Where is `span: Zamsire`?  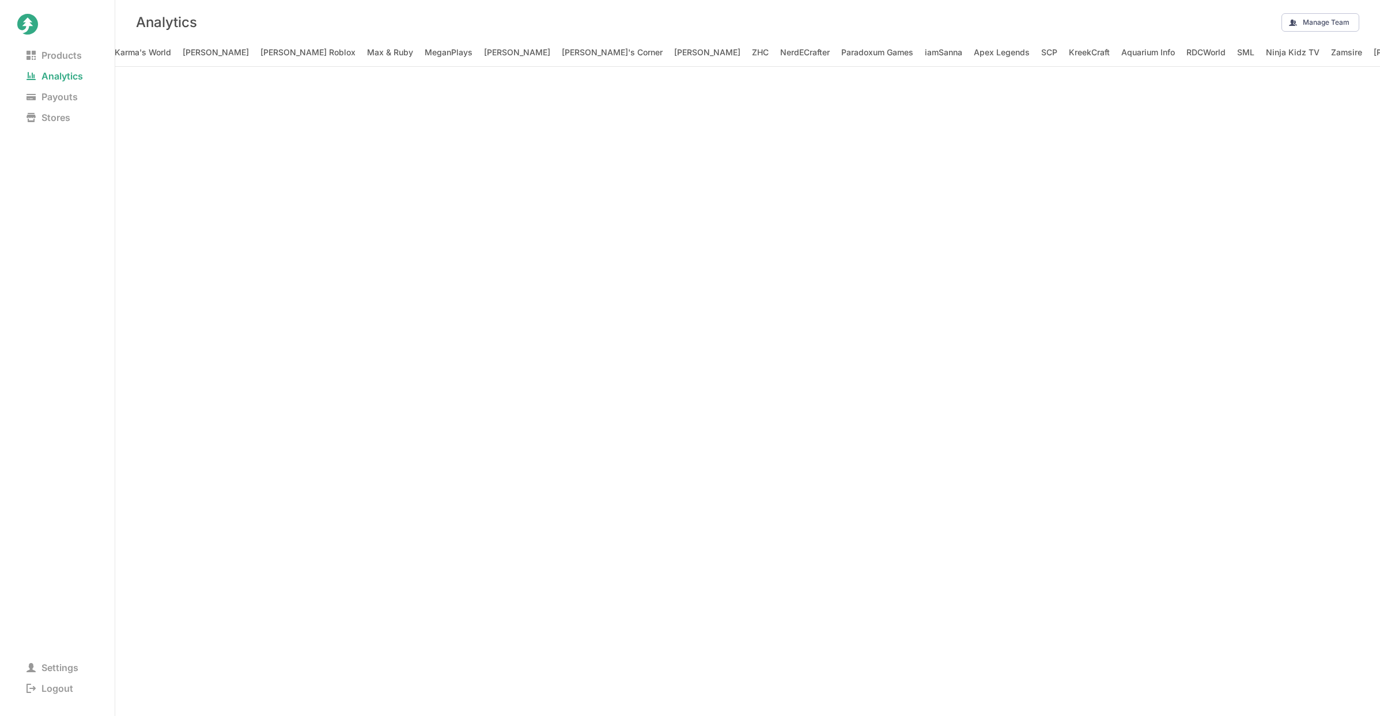
span: Zamsire is located at coordinates (1347, 52).